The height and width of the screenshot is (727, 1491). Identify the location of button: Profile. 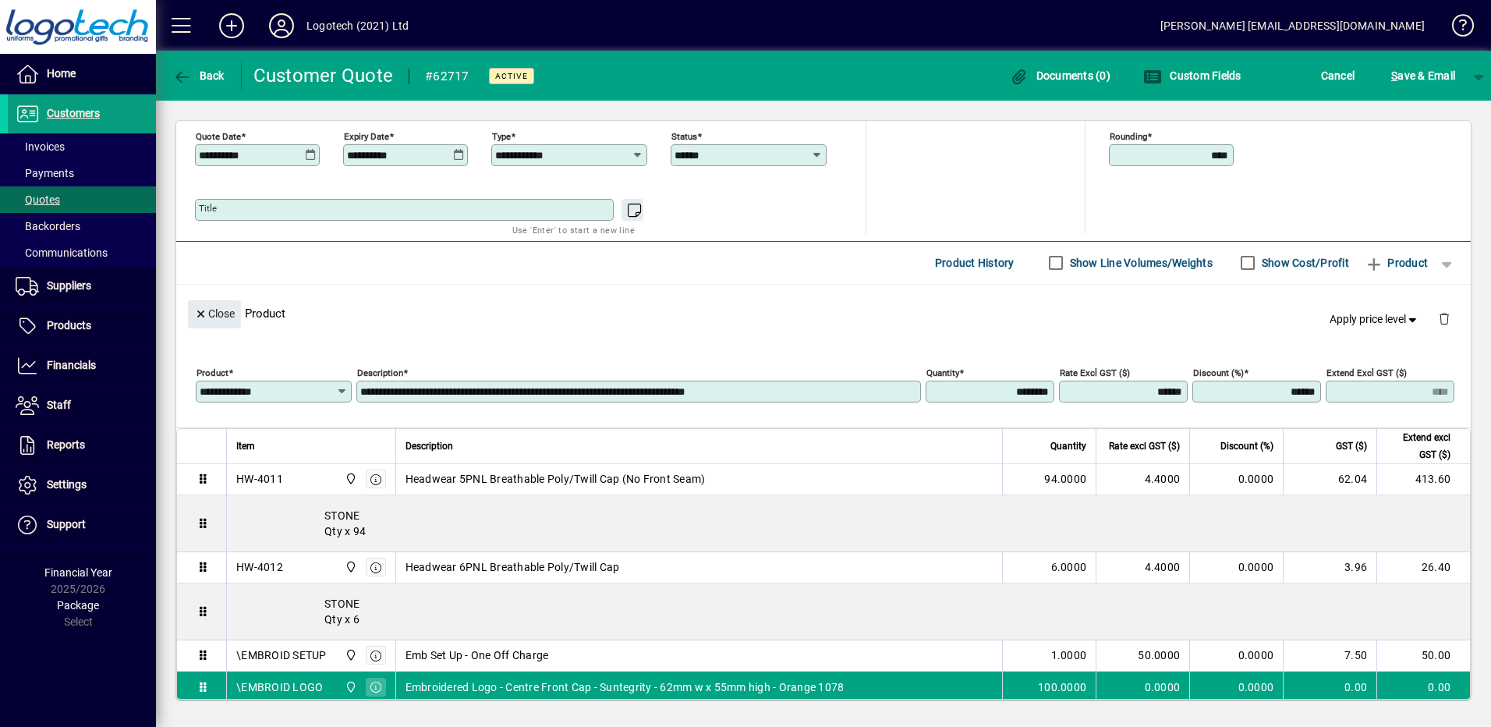
(281, 26).